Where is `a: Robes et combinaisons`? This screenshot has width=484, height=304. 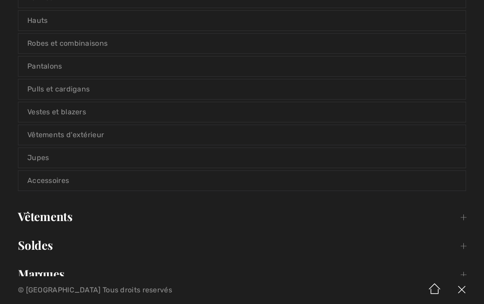 a: Robes et combinaisons is located at coordinates (242, 44).